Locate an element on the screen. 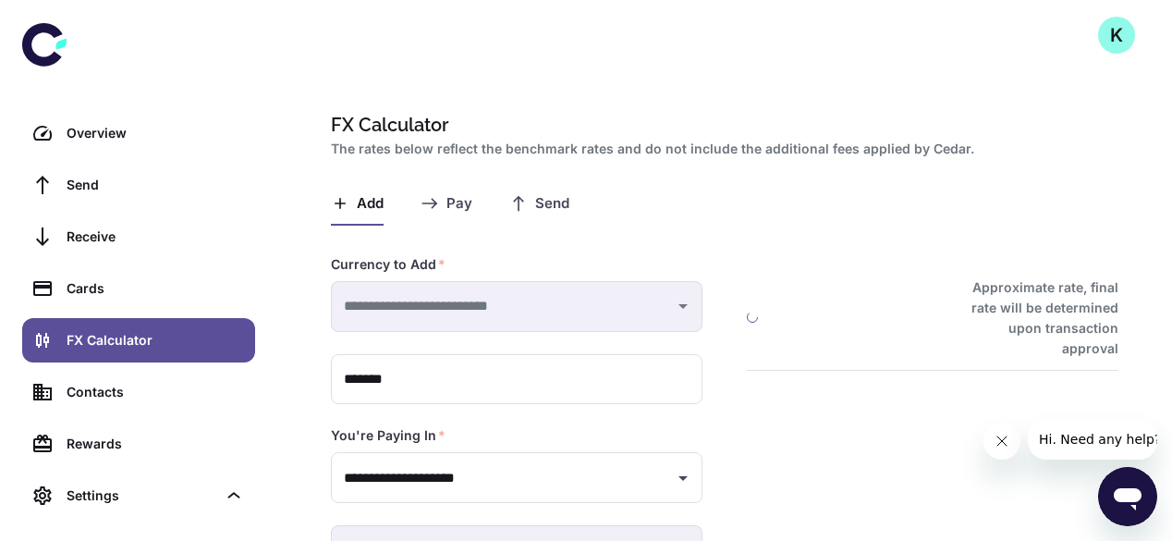 This screenshot has height=541, width=1172. div: FX Calculator is located at coordinates (155, 340).